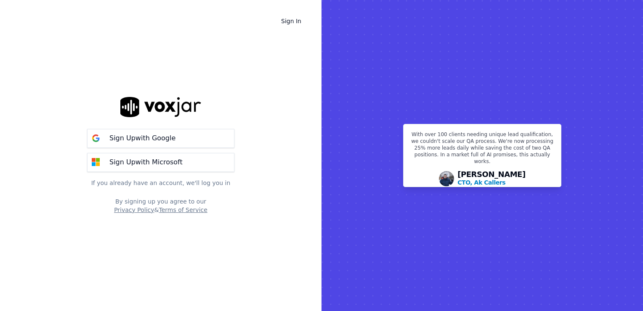  Describe the element at coordinates (161, 107) in the screenshot. I see `img: logo` at that location.